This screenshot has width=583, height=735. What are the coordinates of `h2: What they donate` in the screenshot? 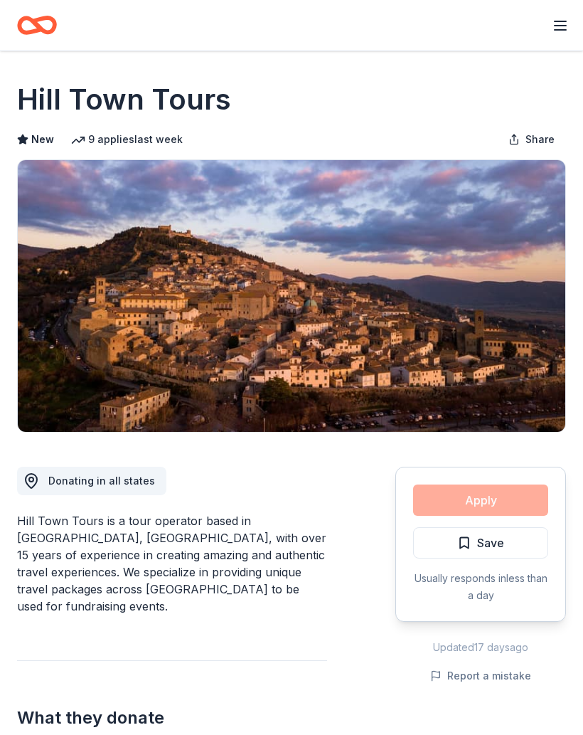 It's located at (172, 718).